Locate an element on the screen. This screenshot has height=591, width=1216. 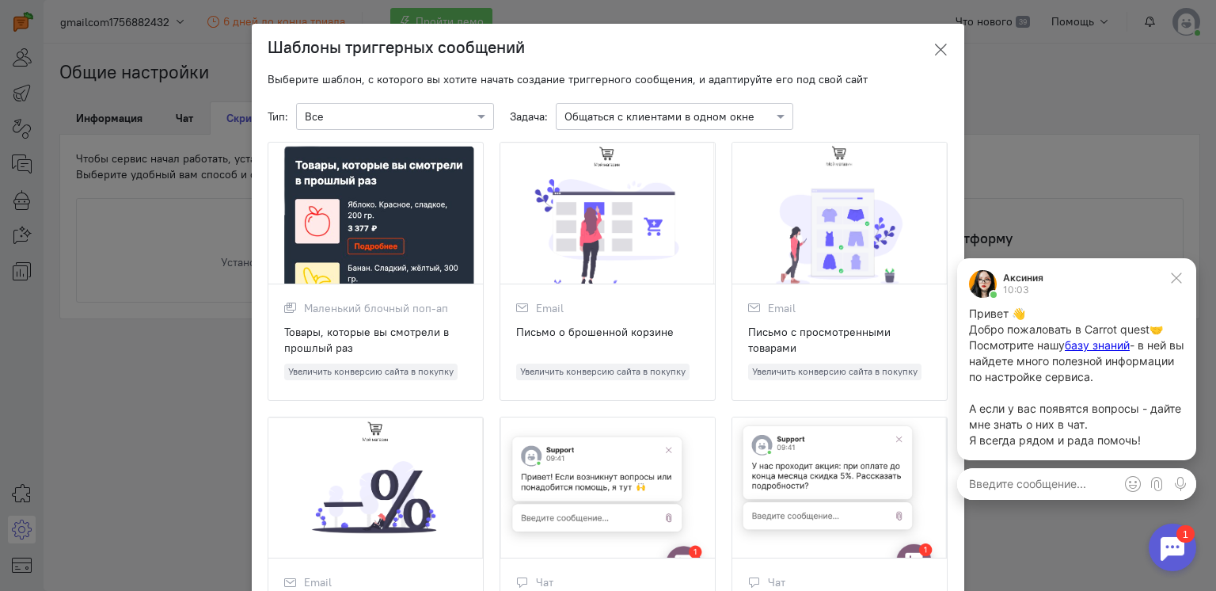
div: 10:03 is located at coordinates (82, 40).